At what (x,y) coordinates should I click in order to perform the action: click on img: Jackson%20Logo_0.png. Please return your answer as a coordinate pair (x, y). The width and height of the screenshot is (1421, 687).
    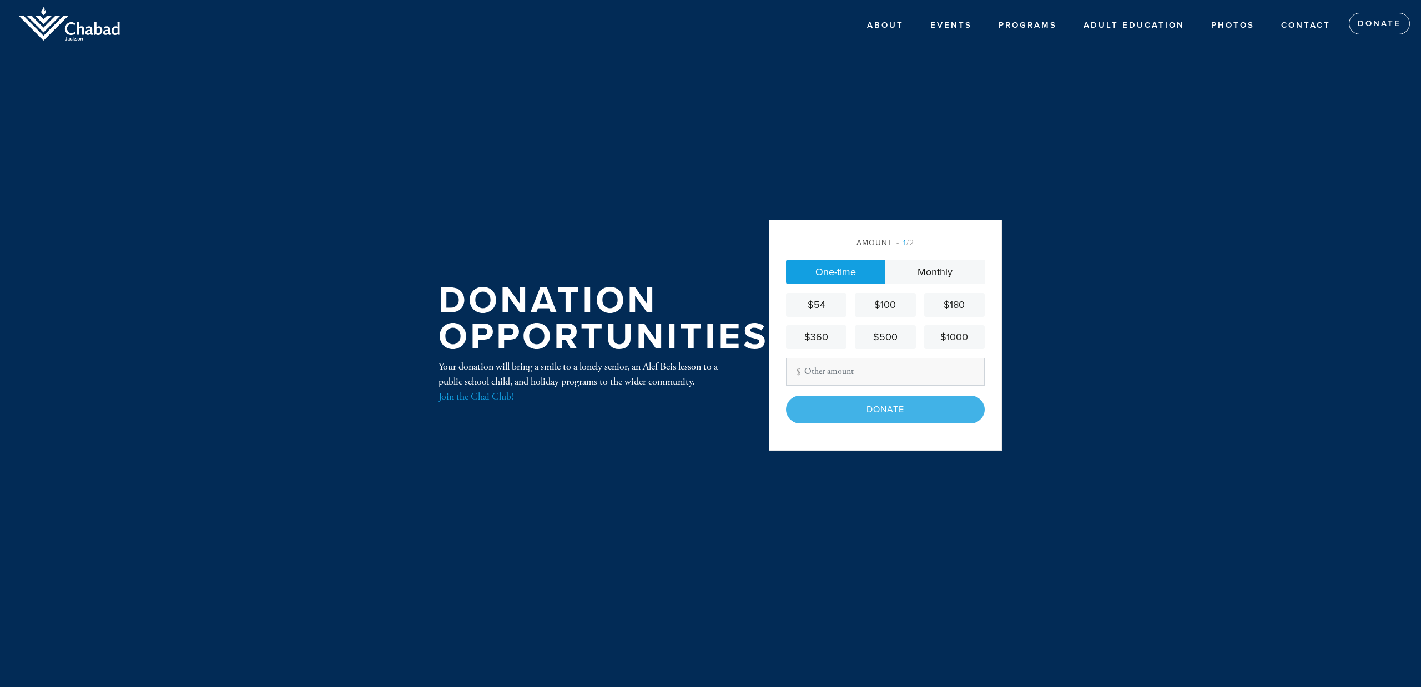
    Looking at the image, I should click on (69, 24).